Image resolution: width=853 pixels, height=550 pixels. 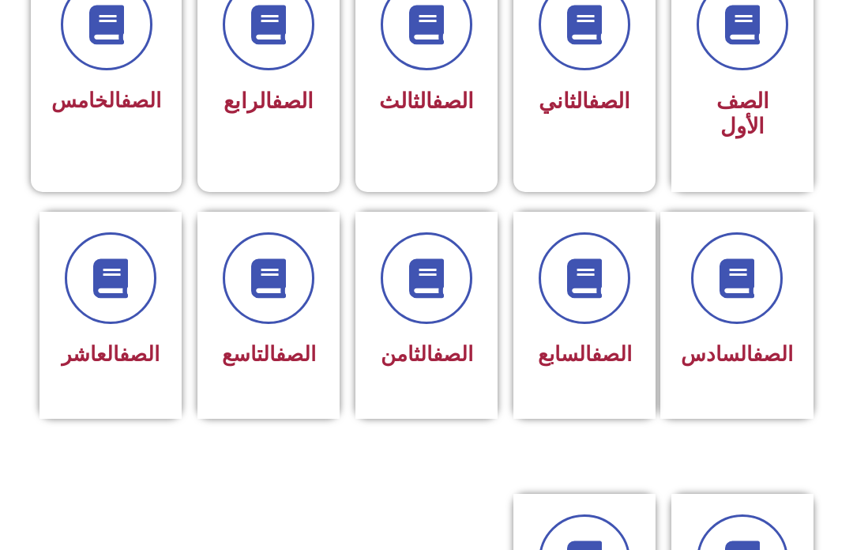 I want to click on span: الخامس, so click(x=106, y=100).